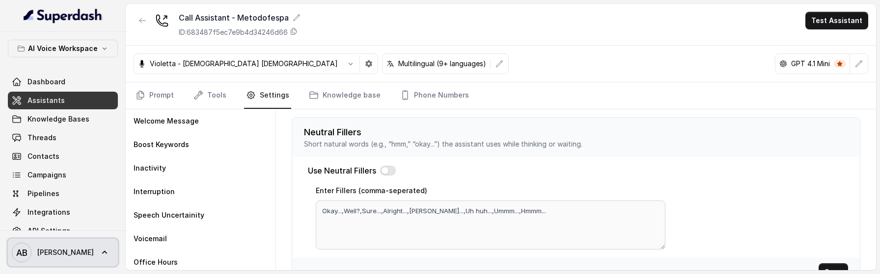 The height and width of the screenshot is (274, 880). What do you see at coordinates (46, 101) in the screenshot?
I see `span: Assistants` at bounding box center [46, 101].